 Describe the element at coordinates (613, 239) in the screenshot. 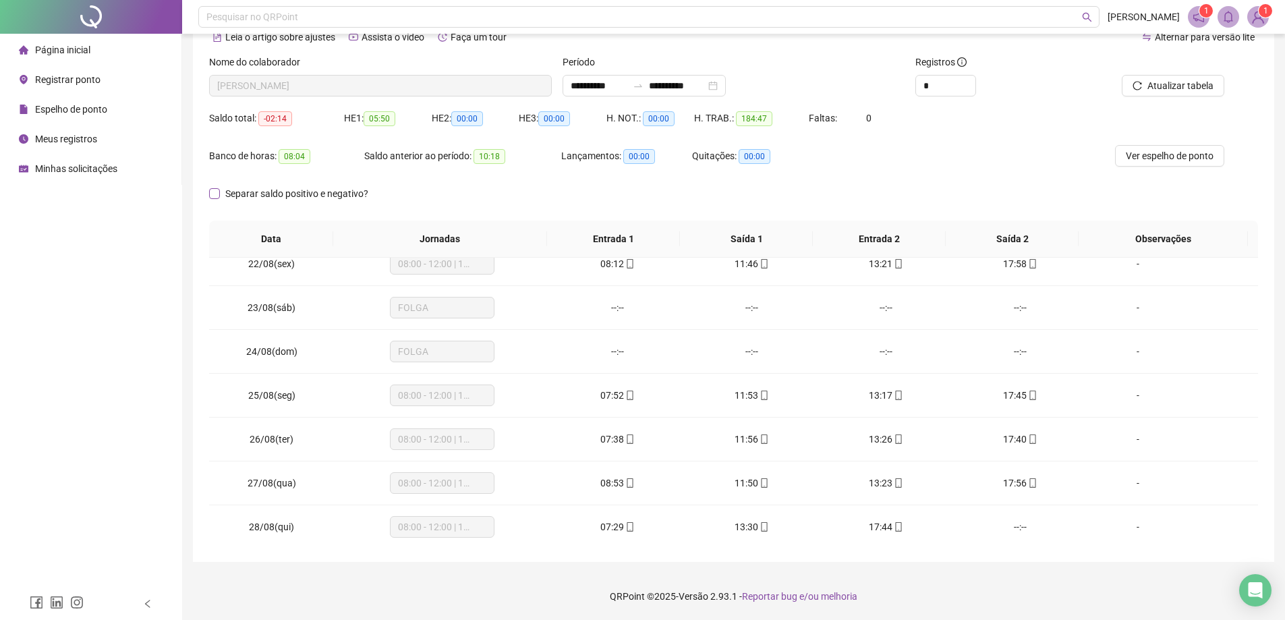

I see `th: Entrada 1` at that location.